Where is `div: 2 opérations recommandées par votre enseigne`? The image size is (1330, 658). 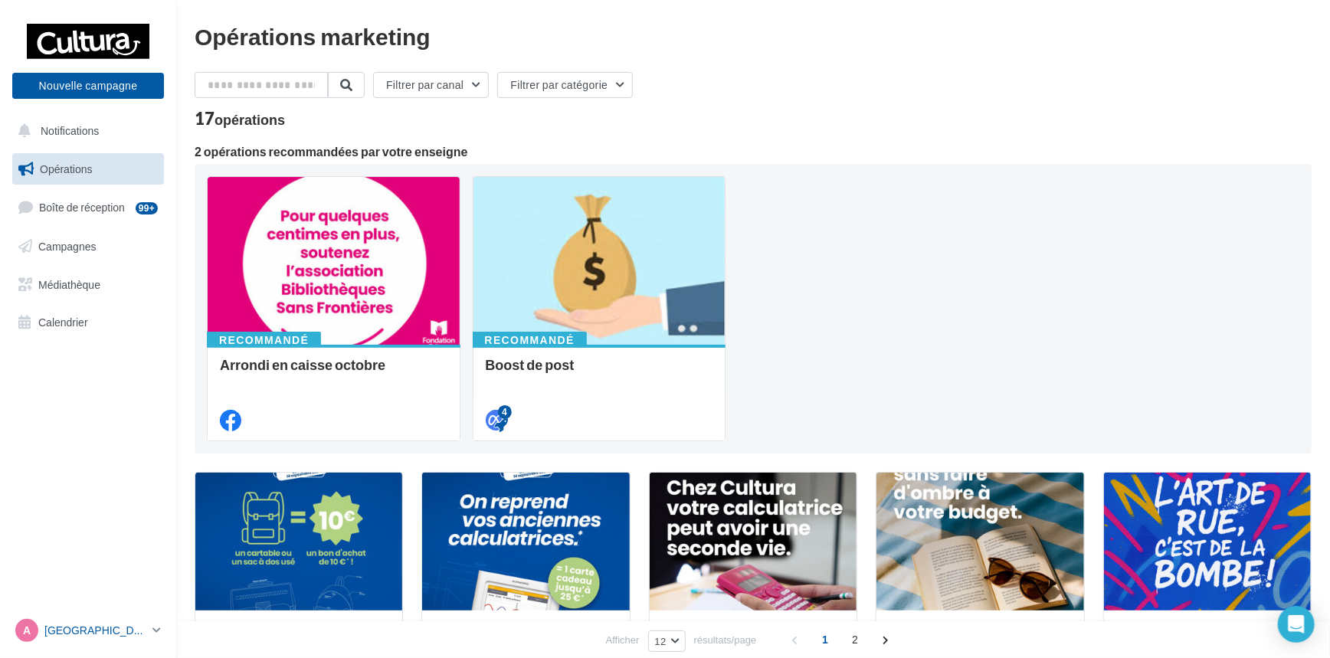
div: 2 opérations recommandées par votre enseigne is located at coordinates (753, 152).